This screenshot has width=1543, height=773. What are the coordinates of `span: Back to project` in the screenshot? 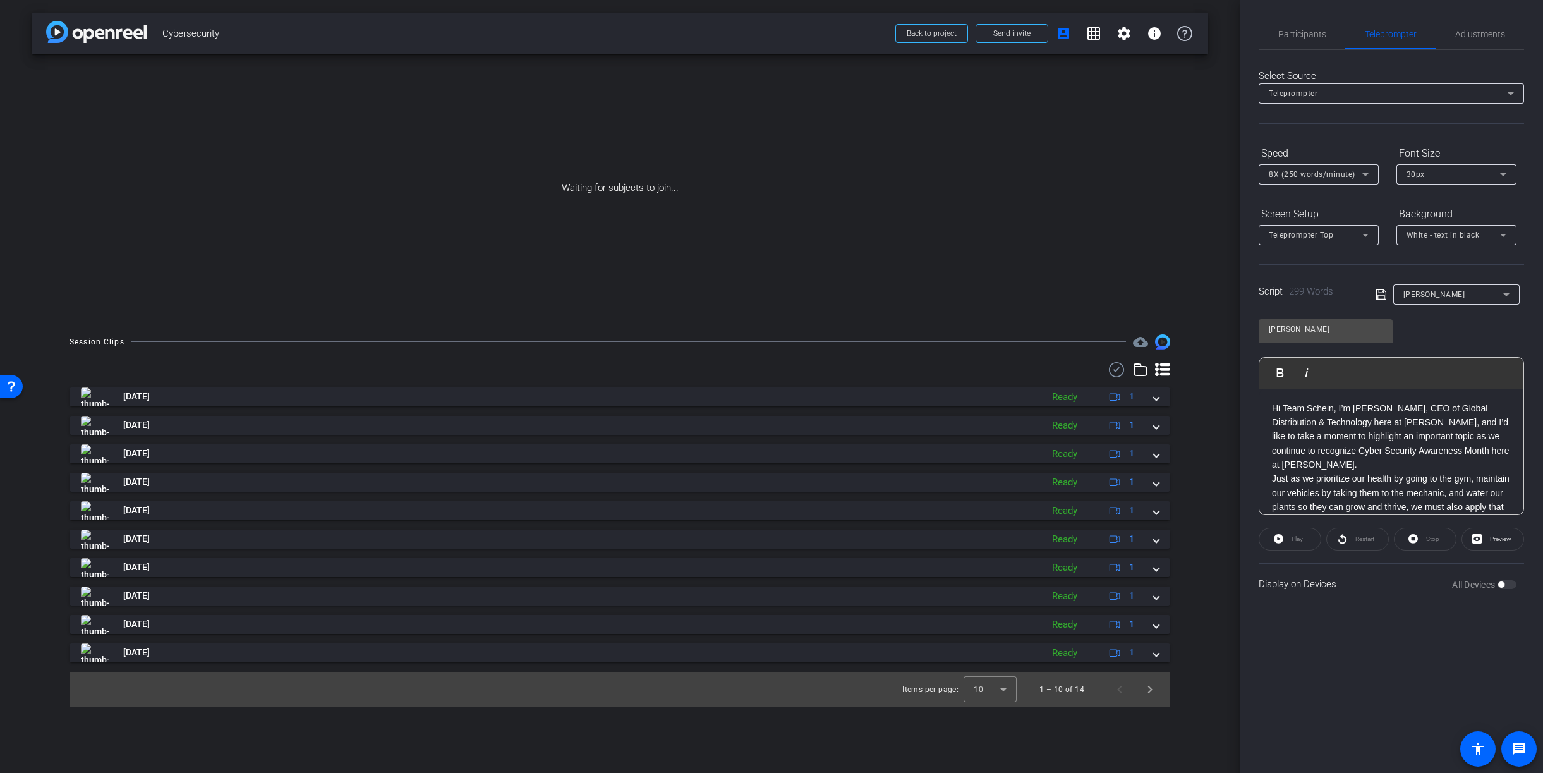 It's located at (932, 33).